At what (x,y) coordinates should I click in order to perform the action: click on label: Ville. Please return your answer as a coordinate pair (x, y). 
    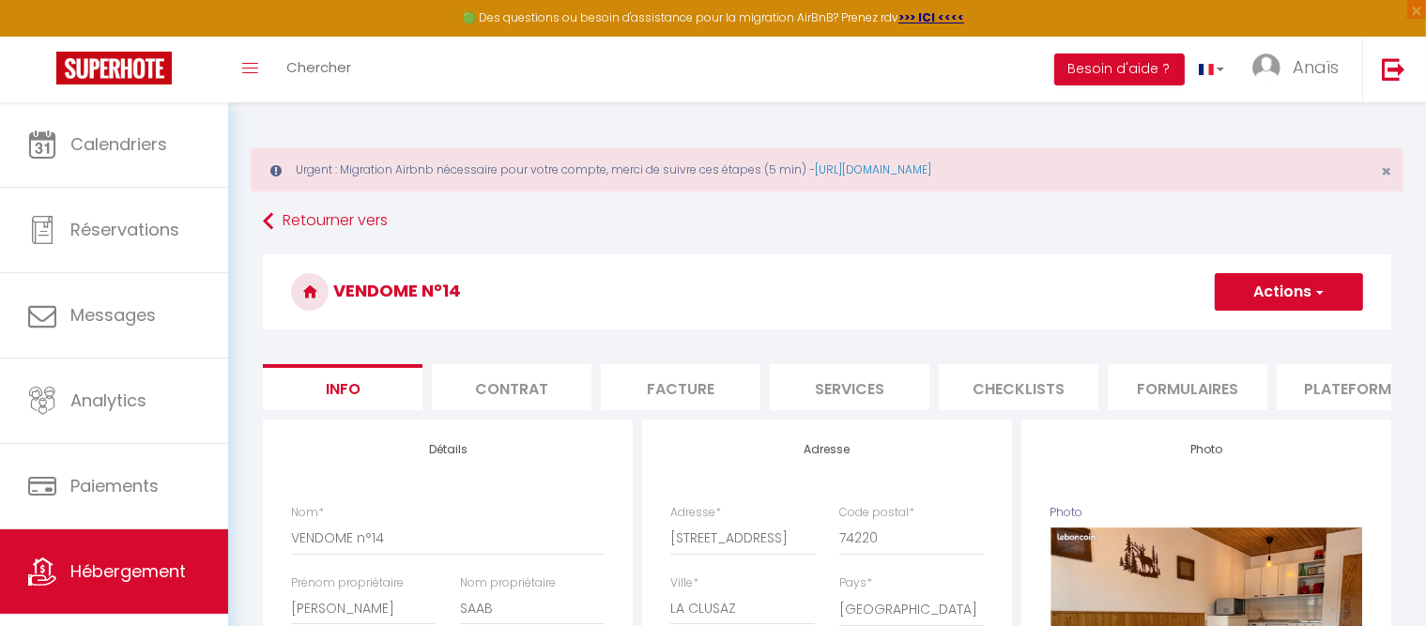
    Looking at the image, I should click on (684, 583).